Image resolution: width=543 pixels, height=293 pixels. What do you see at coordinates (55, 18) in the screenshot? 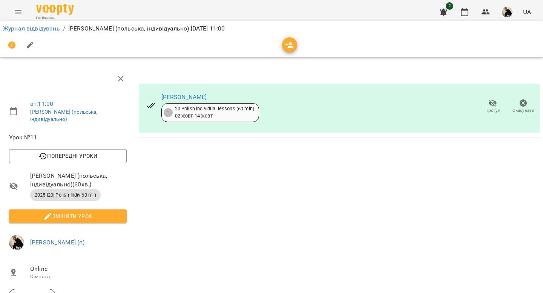
I see `span: For Business` at bounding box center [55, 18].